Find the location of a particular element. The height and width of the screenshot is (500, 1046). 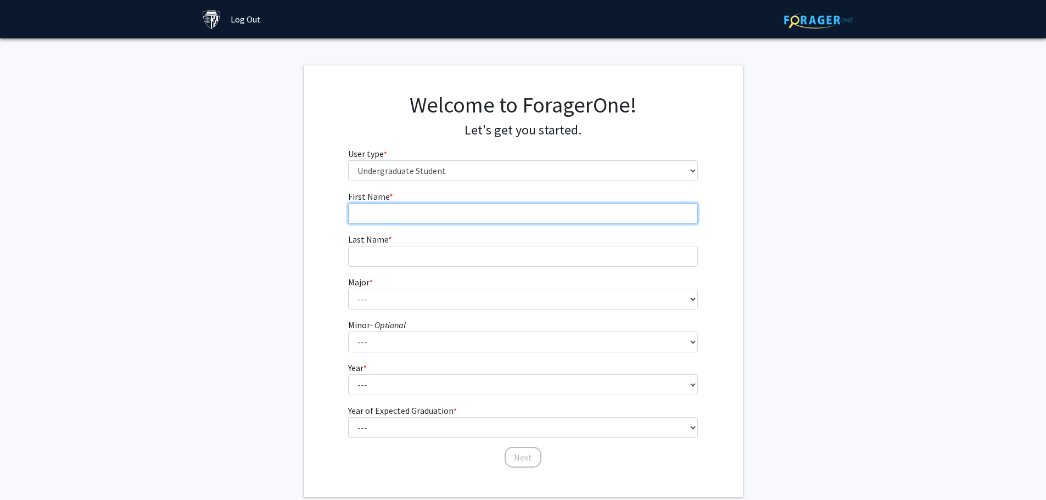

img: Johns Hopkins University Logo is located at coordinates (211, 19).